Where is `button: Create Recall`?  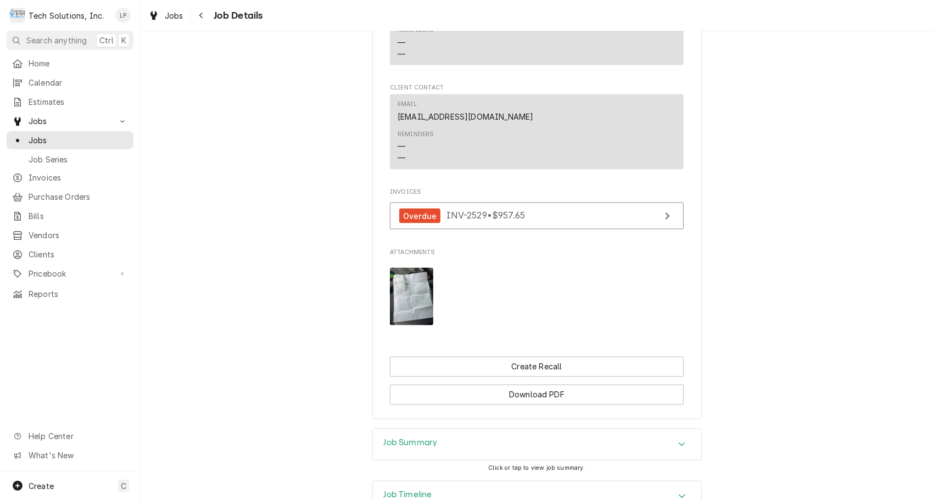 button: Create Recall is located at coordinates (537, 367).